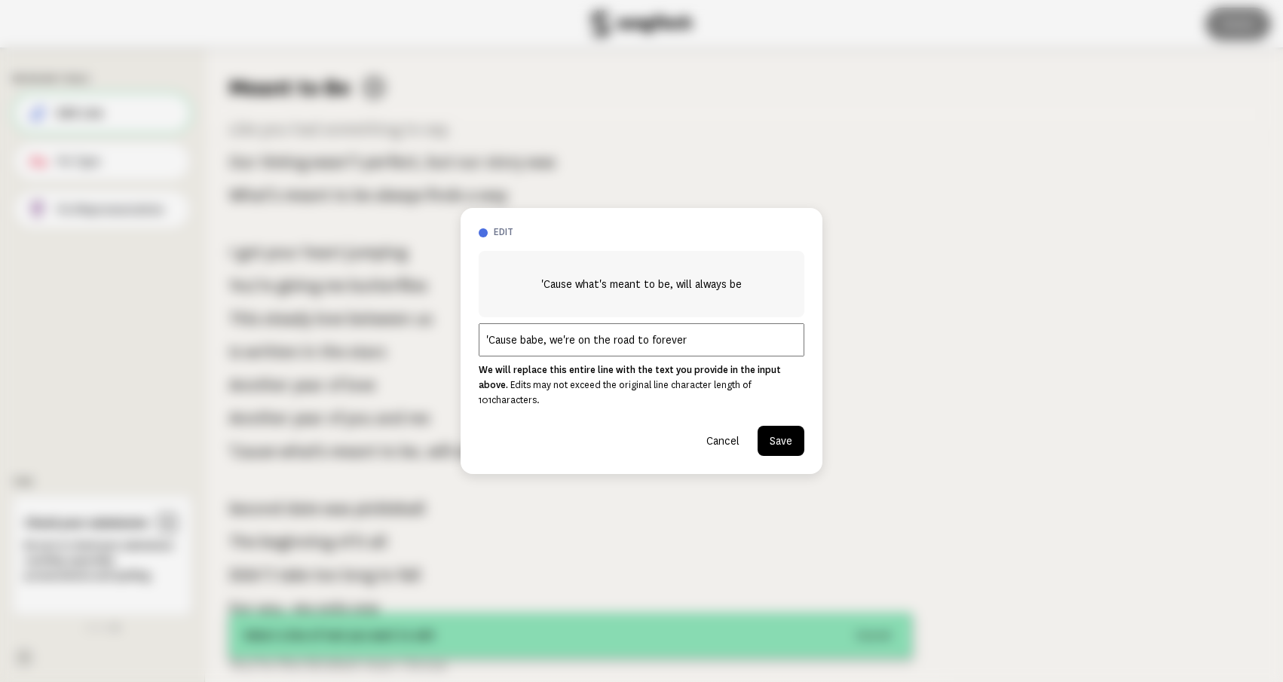 The height and width of the screenshot is (682, 1283). I want to click on span: 'Cause what's meant to be, will always be, so click(641, 284).